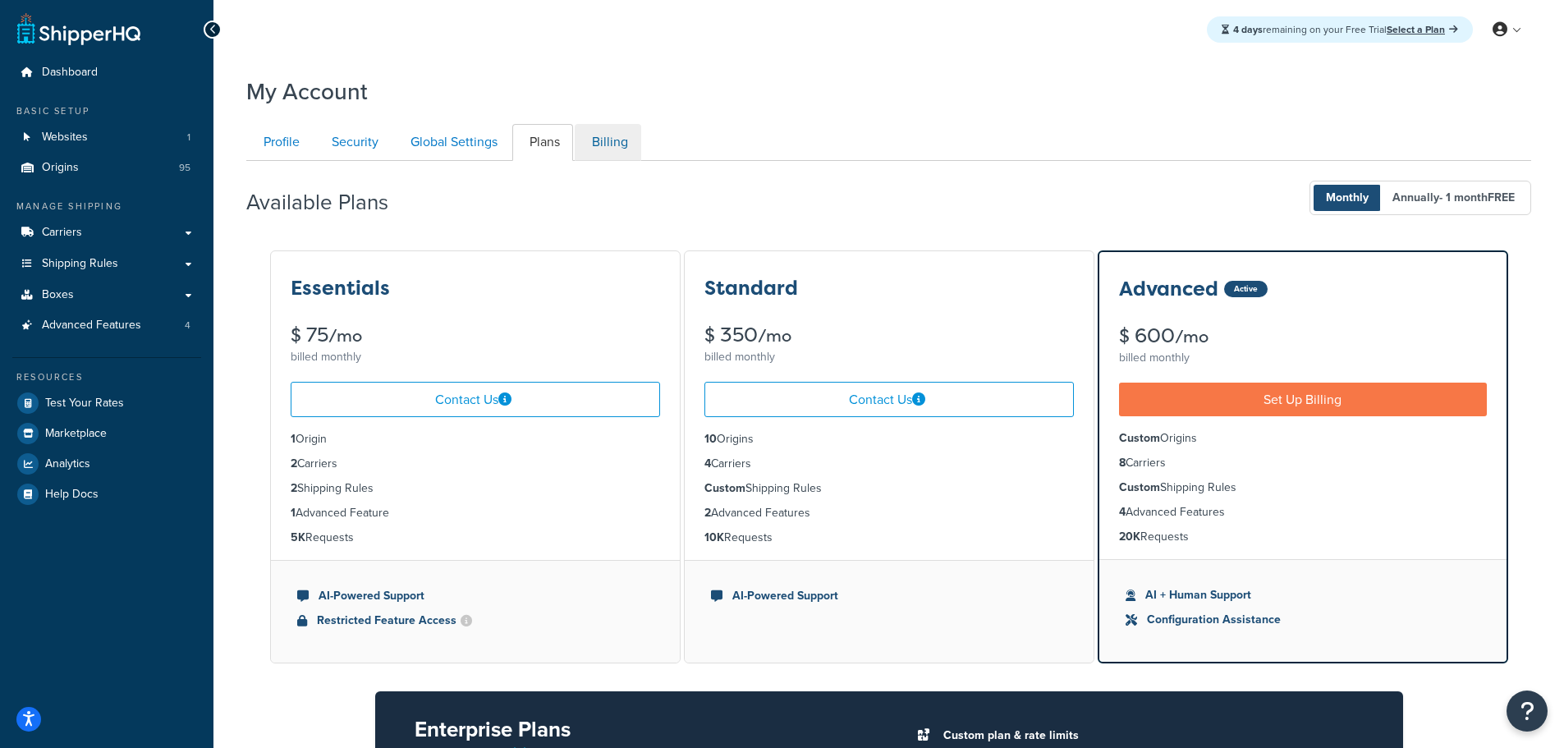 The height and width of the screenshot is (748, 1564). What do you see at coordinates (279, 142) in the screenshot?
I see `a: Profile` at bounding box center [279, 142].